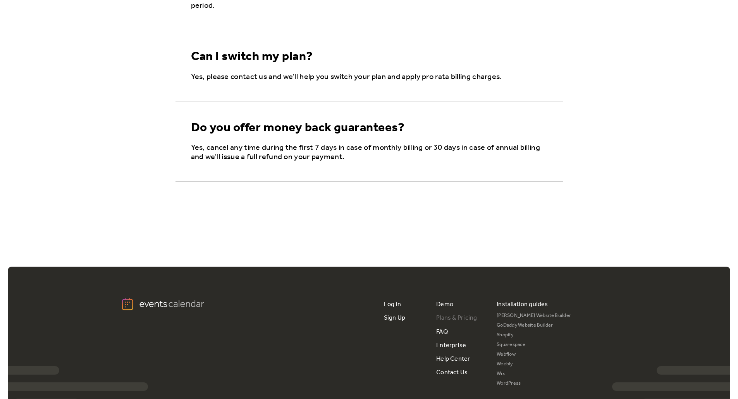 This screenshot has height=399, width=738. Describe the element at coordinates (534, 345) in the screenshot. I see `a: Squarespace` at that location.